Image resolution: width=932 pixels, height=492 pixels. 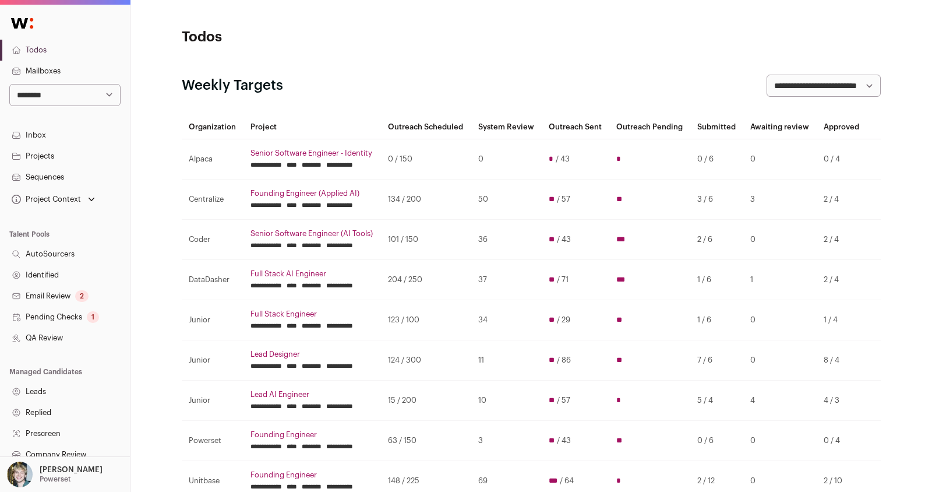 What do you see at coordinates (567, 481) in the screenshot?
I see `span: / 64` at bounding box center [567, 481].